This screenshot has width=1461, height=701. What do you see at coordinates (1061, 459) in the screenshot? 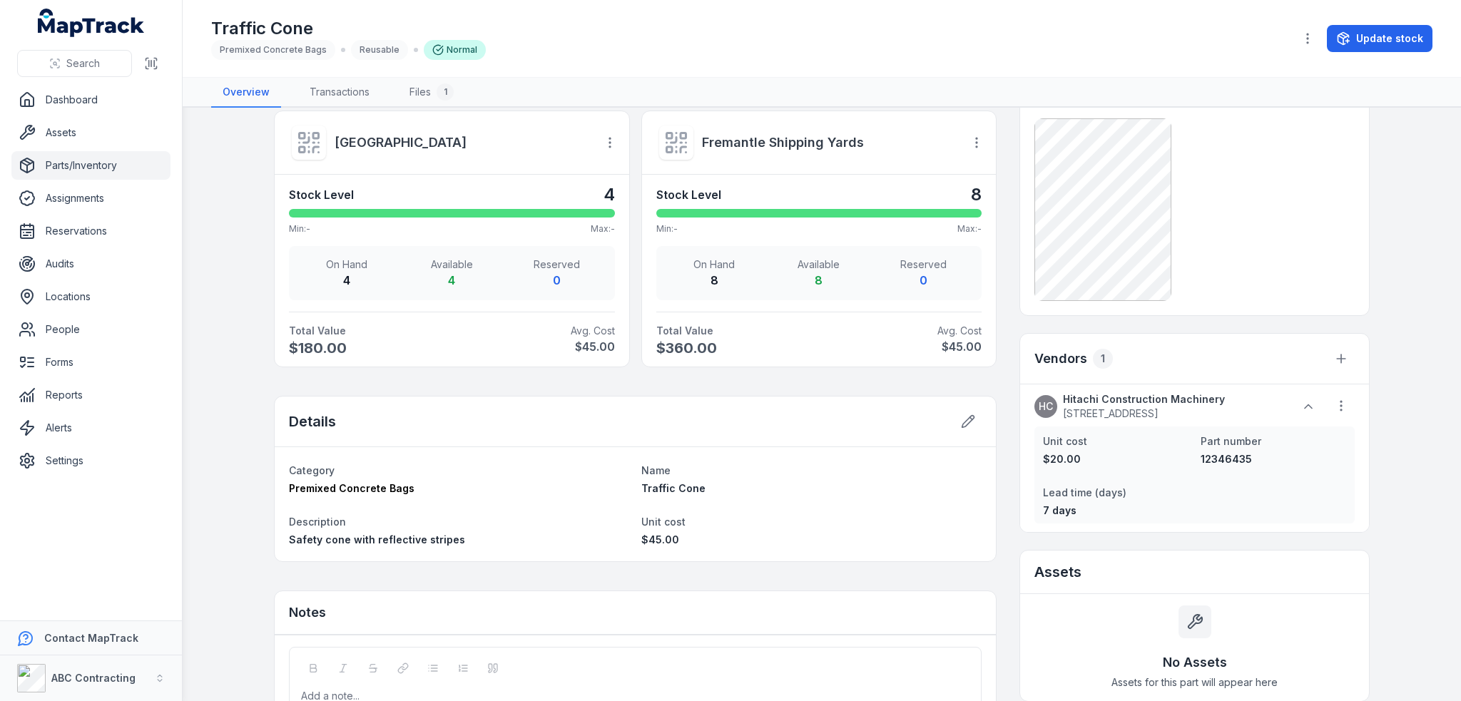
I see `span: $20.00` at bounding box center [1061, 459].